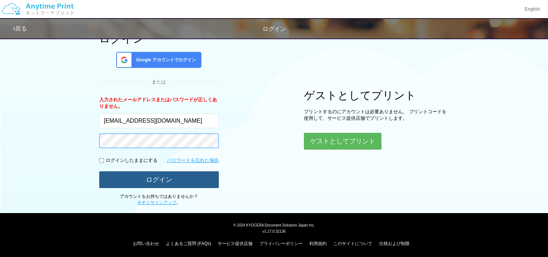 Image resolution: width=548 pixels, height=257 pixels. Describe the element at coordinates (159, 82) in the screenshot. I see `div: または` at that location.